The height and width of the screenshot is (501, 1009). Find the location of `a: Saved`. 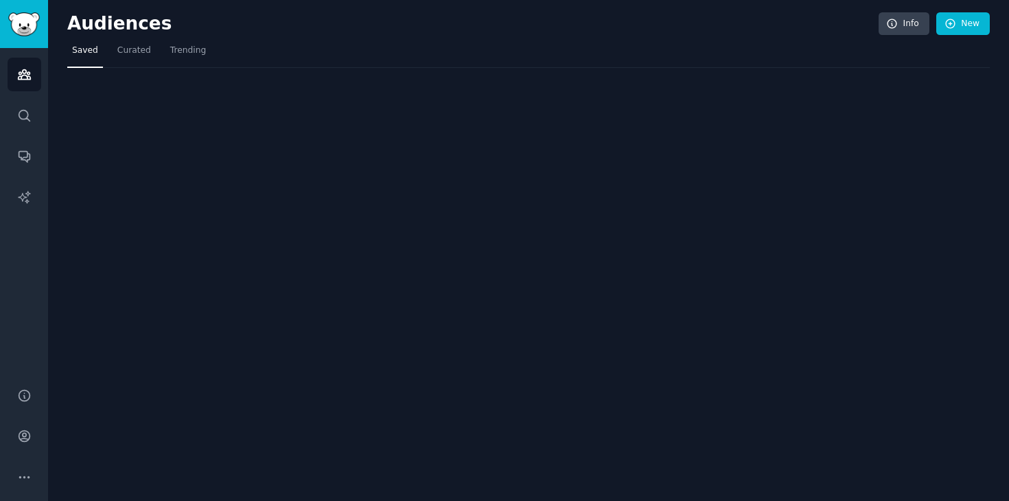

a: Saved is located at coordinates (85, 54).